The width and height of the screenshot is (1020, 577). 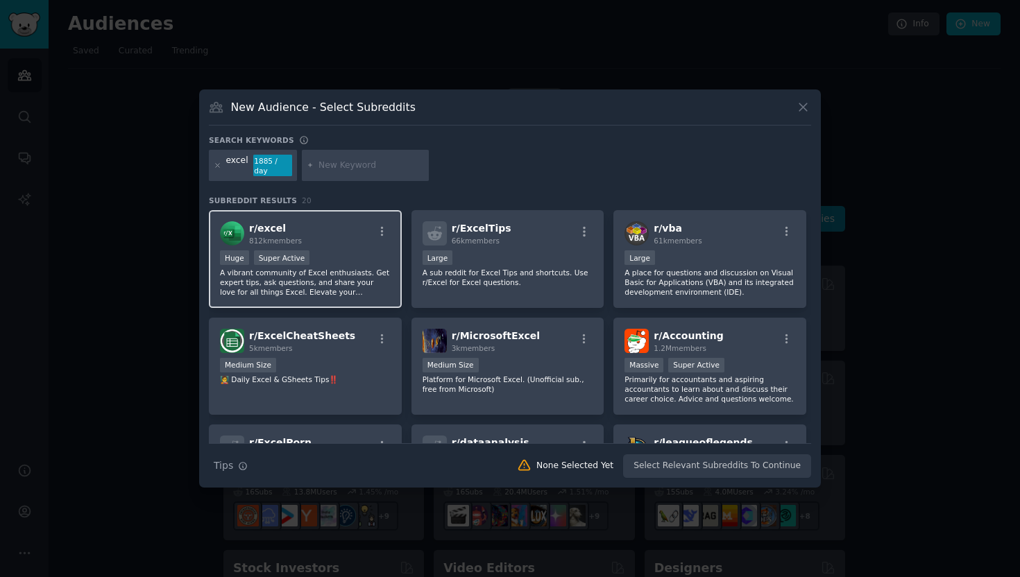 I want to click on div: 1885 / day, so click(x=273, y=166).